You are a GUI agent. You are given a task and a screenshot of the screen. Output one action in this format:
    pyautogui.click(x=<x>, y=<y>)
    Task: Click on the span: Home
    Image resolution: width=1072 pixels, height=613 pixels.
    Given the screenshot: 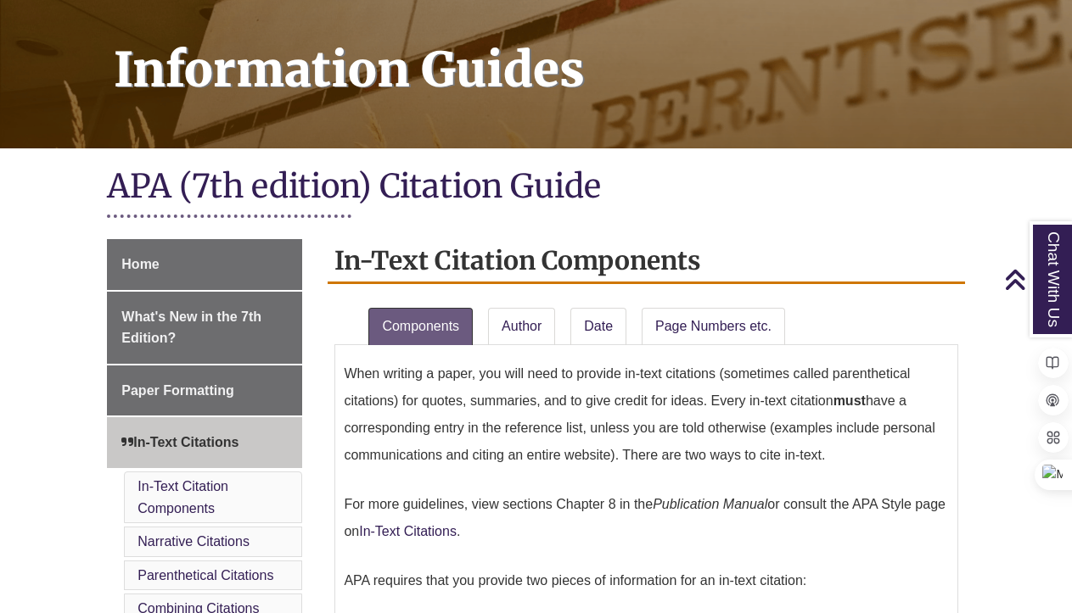 What is the action you would take?
    pyautogui.click(x=140, y=264)
    